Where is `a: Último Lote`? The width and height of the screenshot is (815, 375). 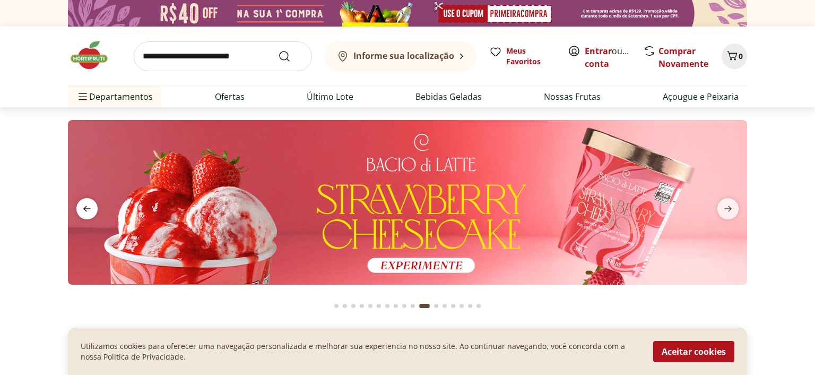 a: Último Lote is located at coordinates (330, 97).